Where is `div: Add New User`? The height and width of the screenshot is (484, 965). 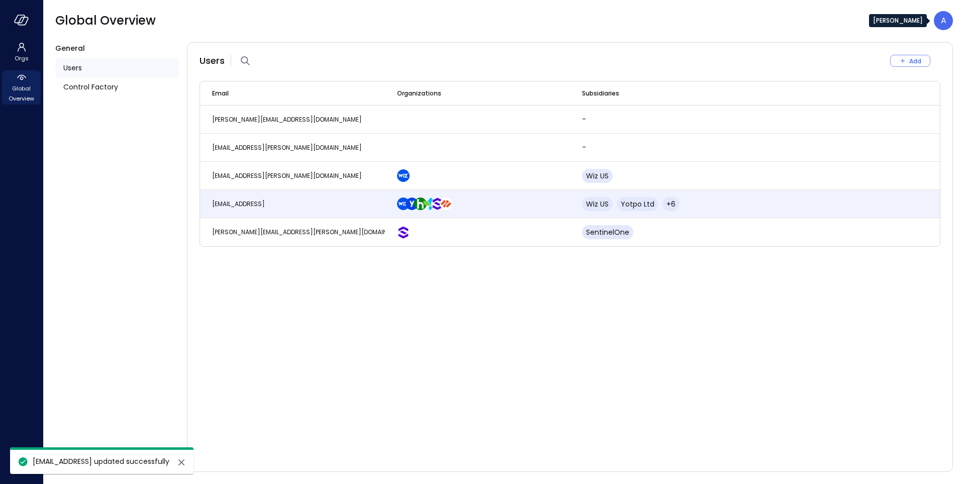 div: Add New User is located at coordinates (915, 61).